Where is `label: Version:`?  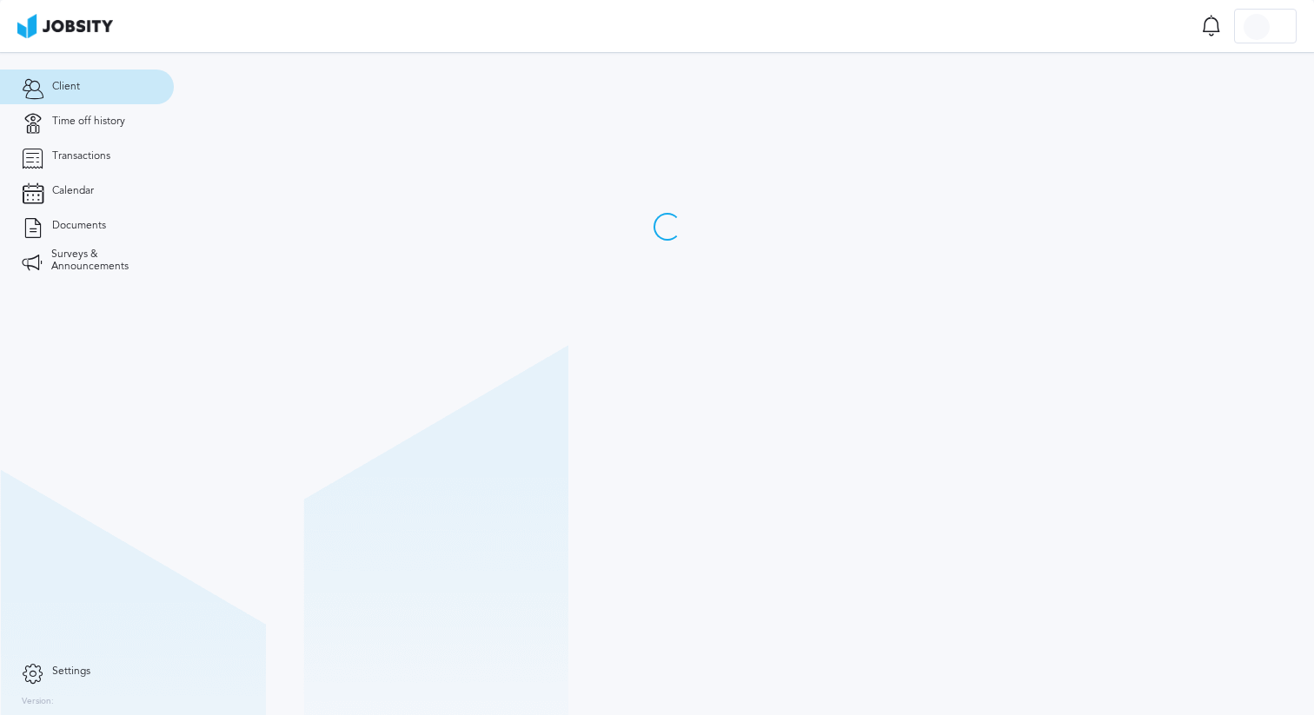
label: Version: is located at coordinates (37, 702).